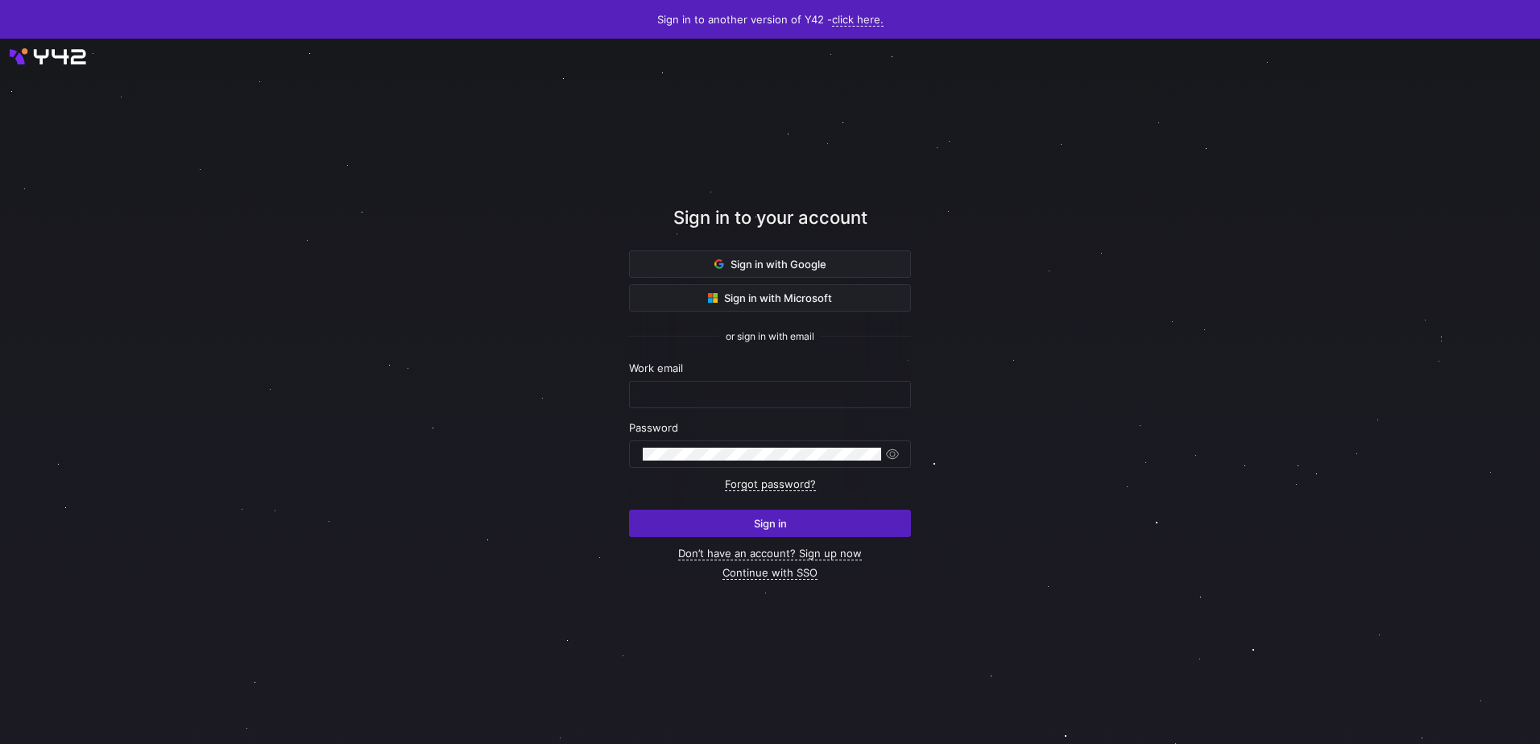 This screenshot has width=1540, height=744. Describe the element at coordinates (770, 573) in the screenshot. I see `a: Continue with SSO` at that location.